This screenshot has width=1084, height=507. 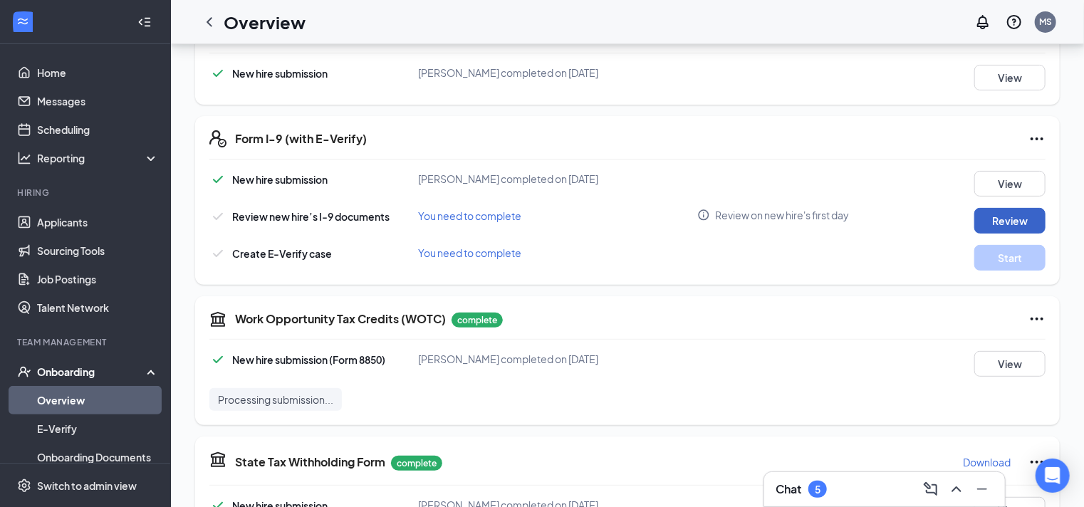 I want to click on a: Overview, so click(x=98, y=400).